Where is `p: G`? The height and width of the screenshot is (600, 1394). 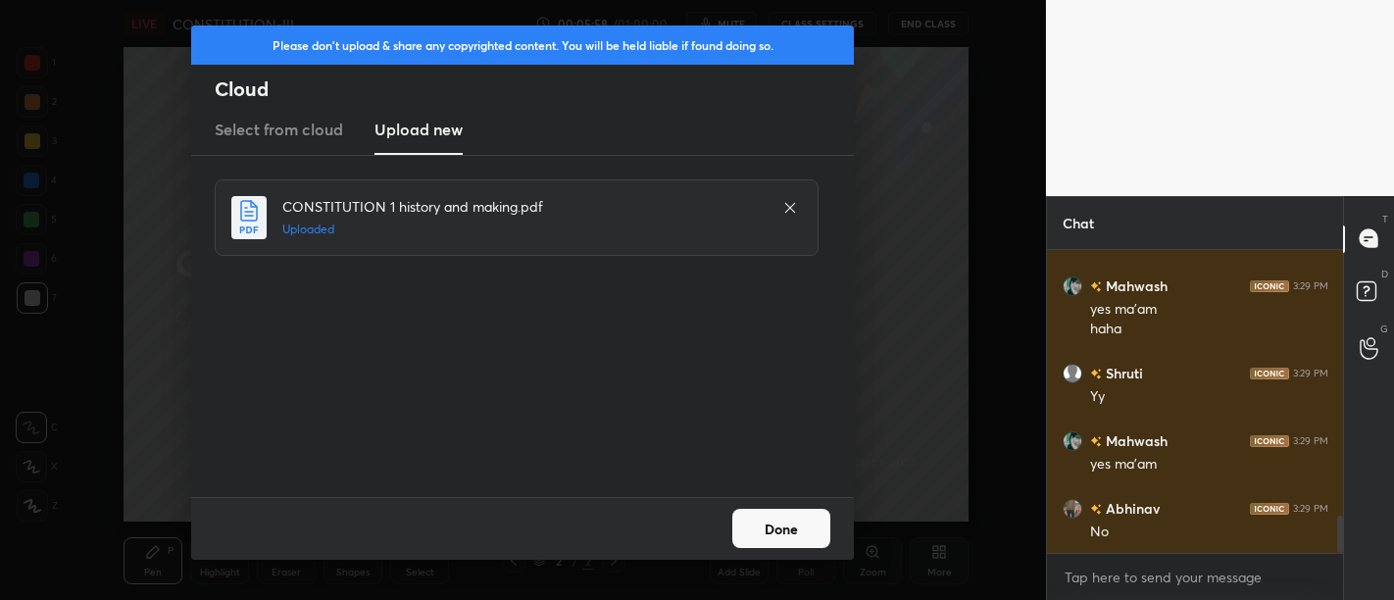
p: G is located at coordinates (1384, 328).